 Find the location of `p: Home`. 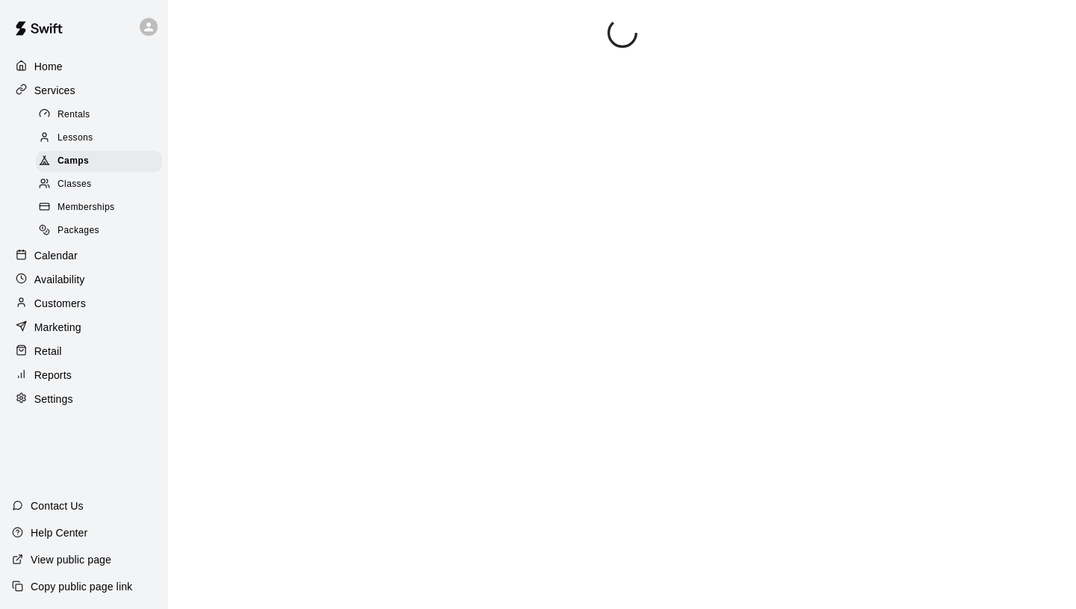

p: Home is located at coordinates (49, 67).